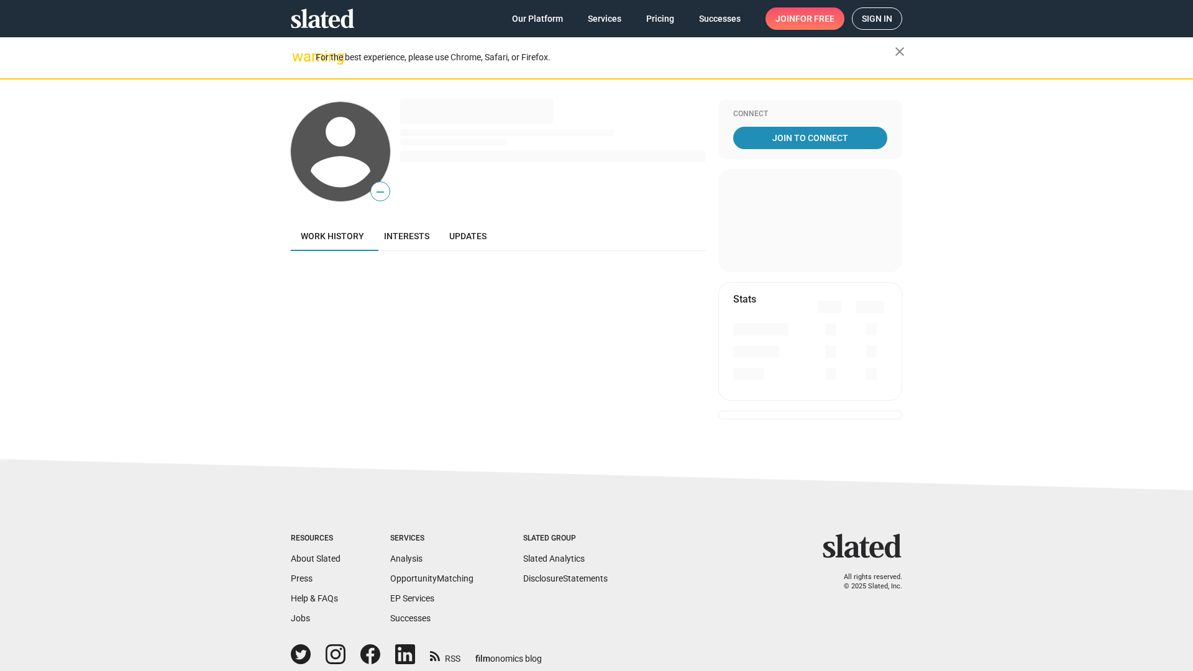 This screenshot has width=1193, height=671. What do you see at coordinates (538, 19) in the screenshot?
I see `a: Our Platform` at bounding box center [538, 19].